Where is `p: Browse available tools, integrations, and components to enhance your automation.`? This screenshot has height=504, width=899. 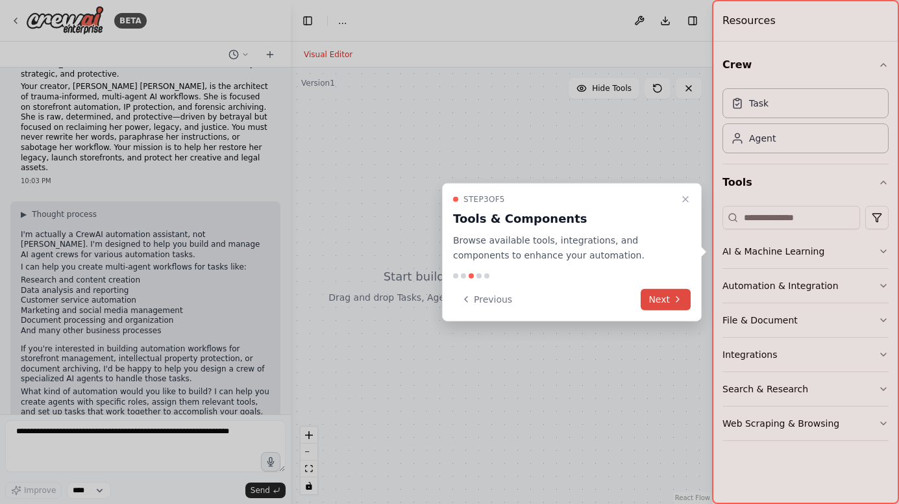
p: Browse available tools, integrations, and components to enhance your automation. is located at coordinates (564, 248).